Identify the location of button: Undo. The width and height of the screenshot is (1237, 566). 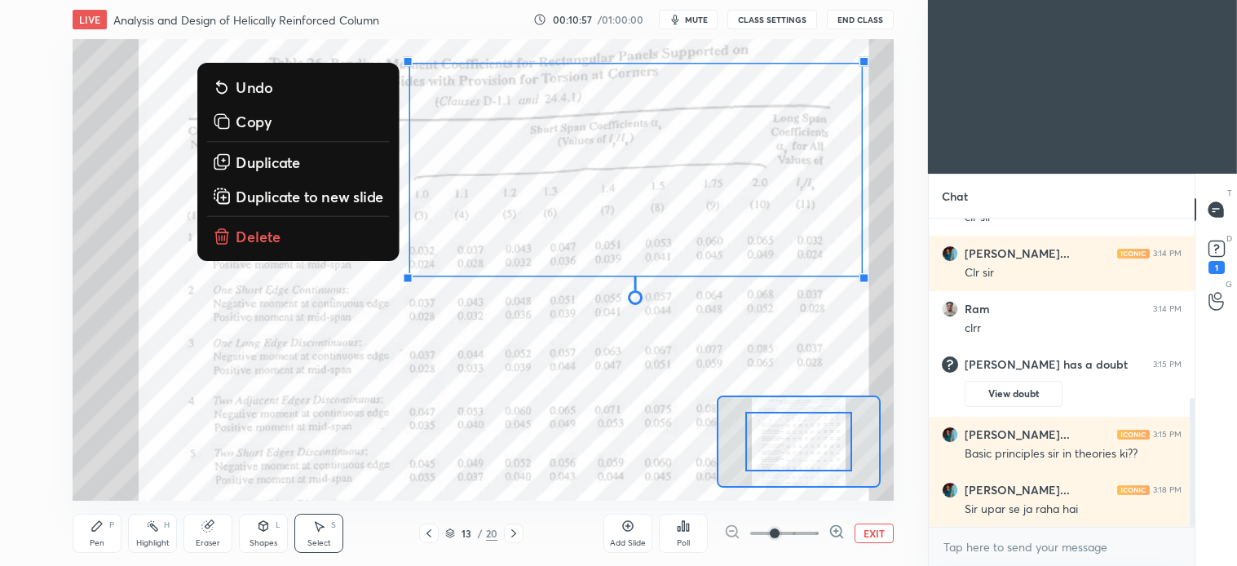
(298, 86).